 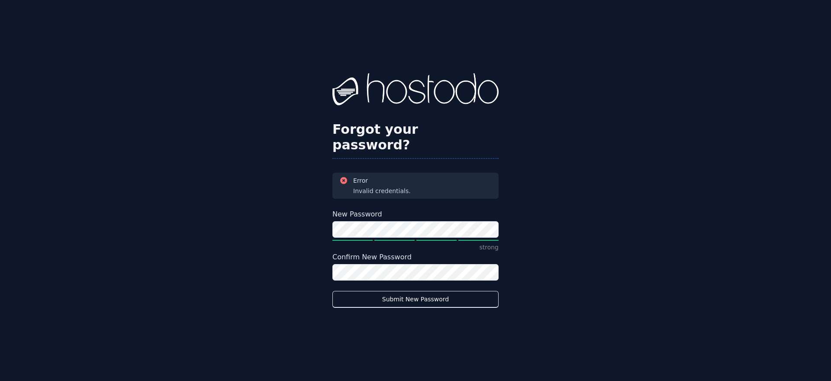 I want to click on div: Invalid credentials., so click(x=382, y=191).